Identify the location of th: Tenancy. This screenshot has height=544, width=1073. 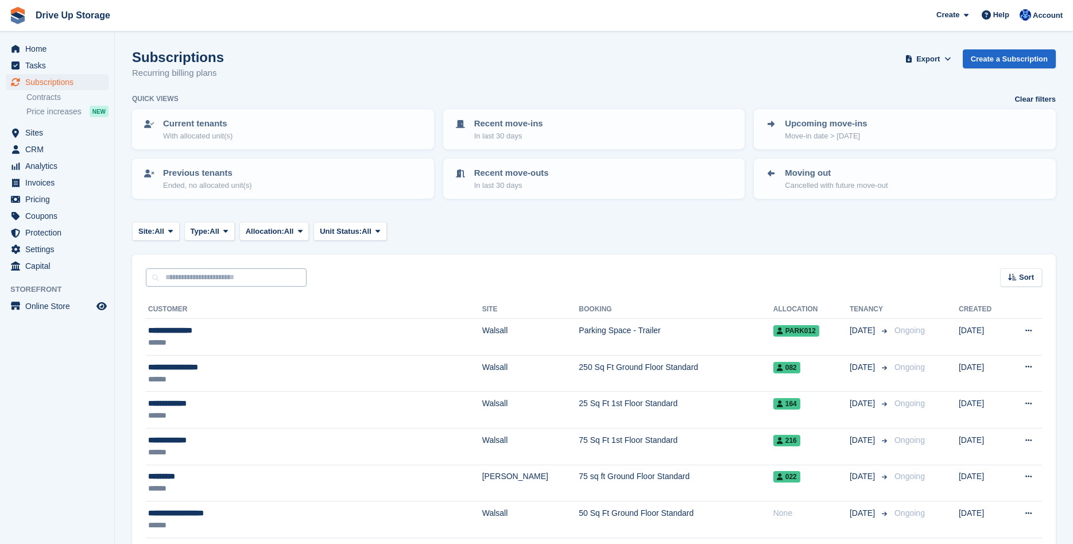
(870, 310).